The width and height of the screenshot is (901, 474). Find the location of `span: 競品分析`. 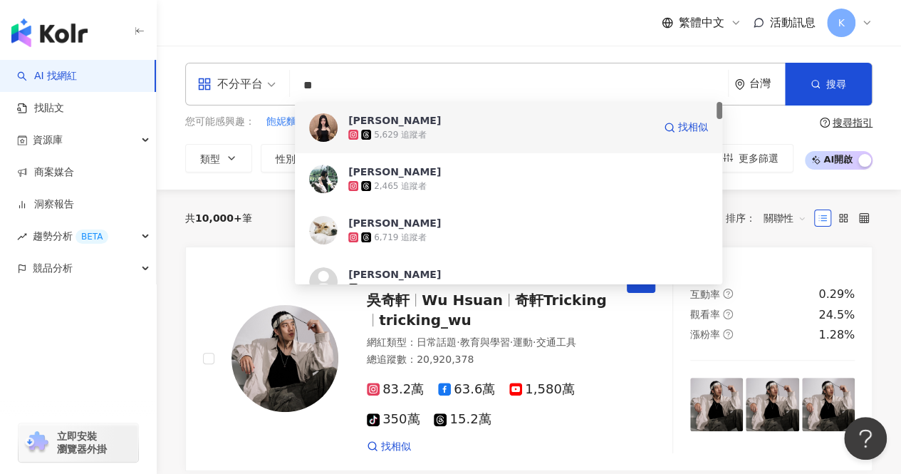

span: 競品分析 is located at coordinates (53, 268).